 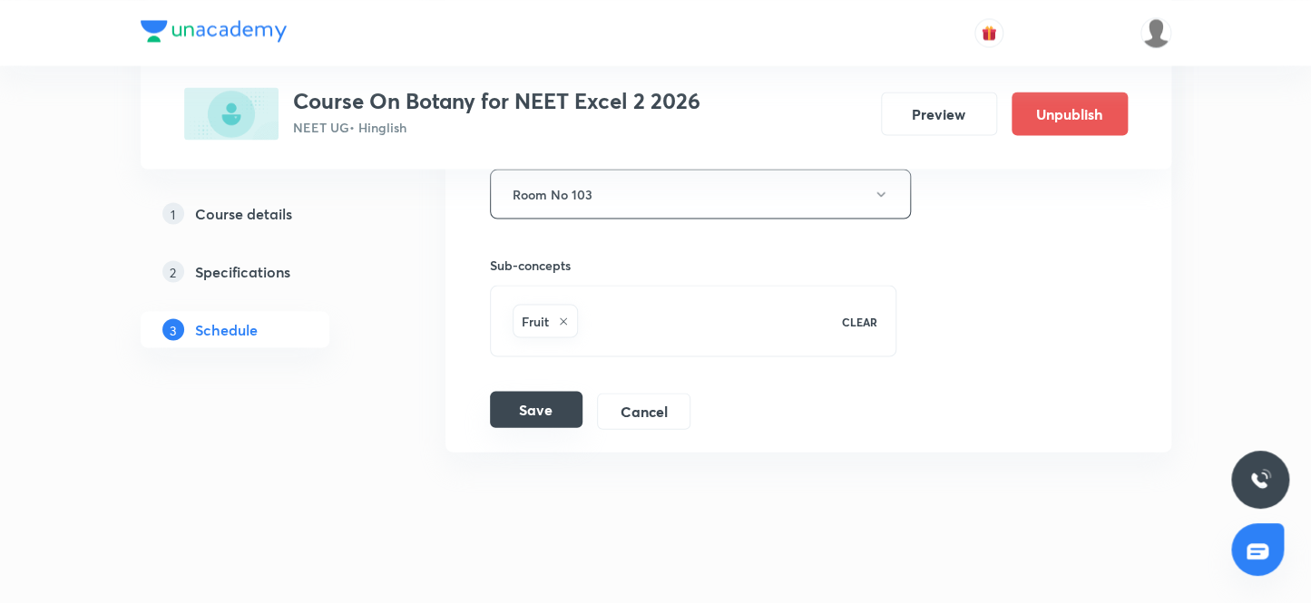 What do you see at coordinates (693, 264) in the screenshot?
I see `h6: Sub-concepts` at bounding box center [693, 264].